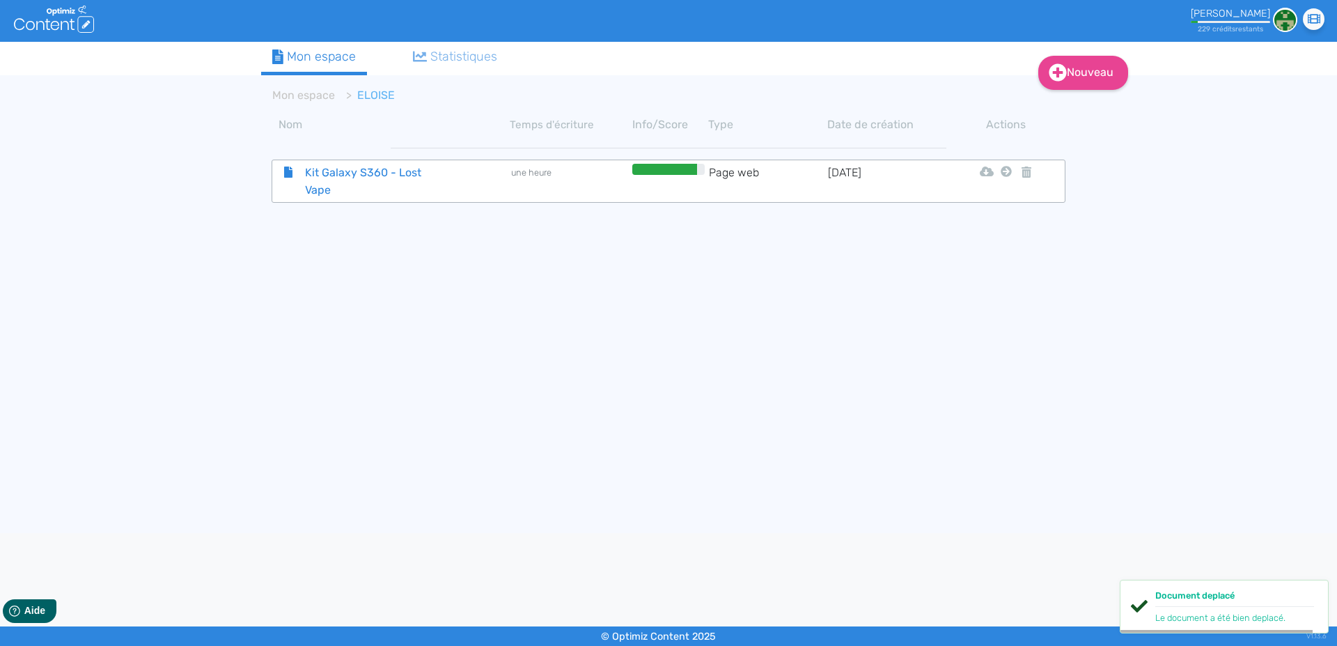 The height and width of the screenshot is (646, 1337). Describe the element at coordinates (767, 125) in the screenshot. I see `th: Type` at that location.